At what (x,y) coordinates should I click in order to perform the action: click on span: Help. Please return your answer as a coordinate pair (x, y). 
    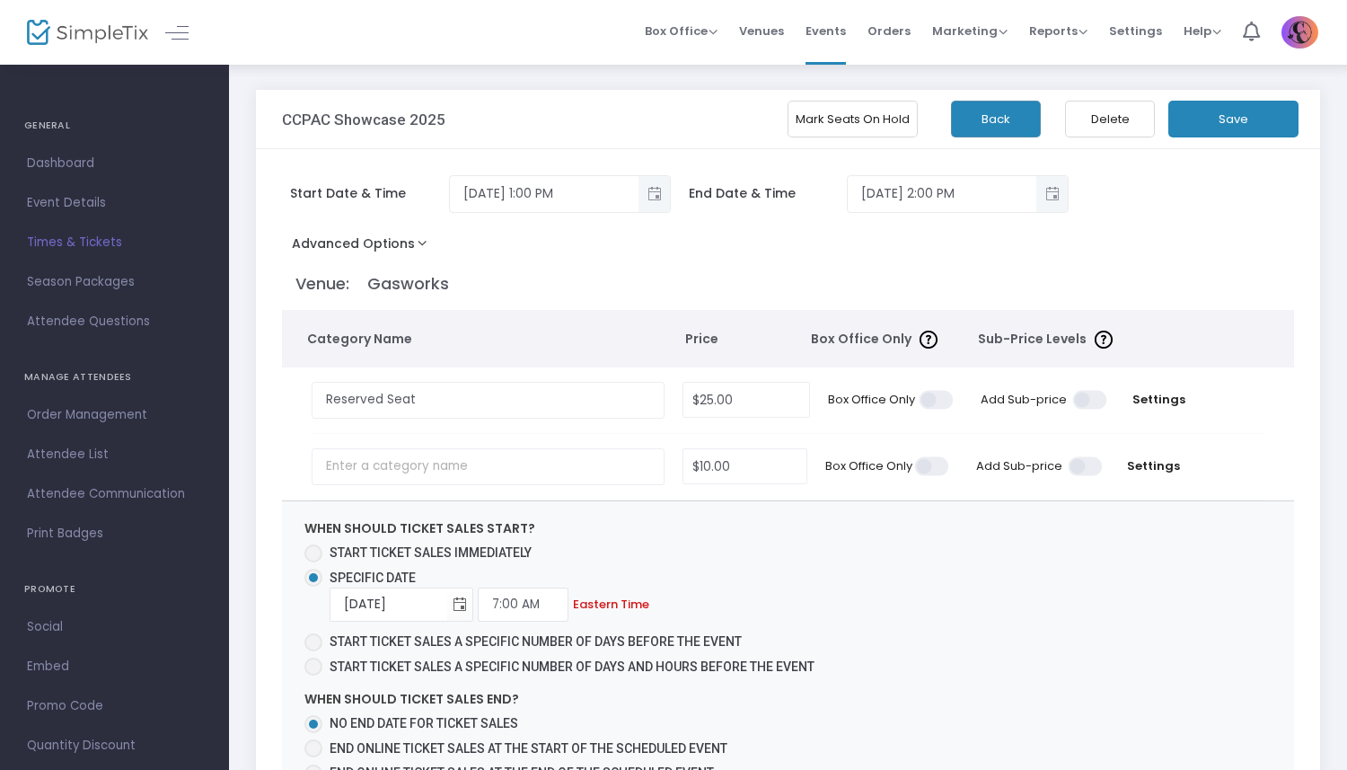
    Looking at the image, I should click on (1202, 31).